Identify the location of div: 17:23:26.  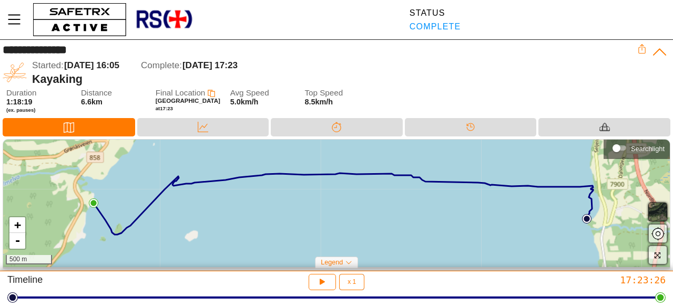
(556, 280).